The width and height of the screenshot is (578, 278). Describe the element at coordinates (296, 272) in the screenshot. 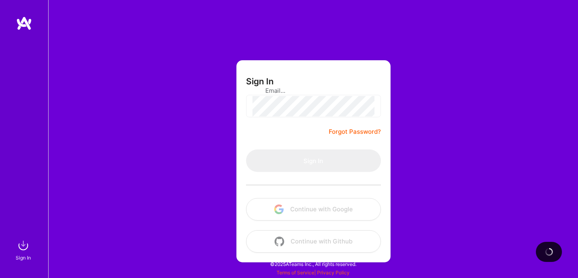

I see `a: Terms of Service` at that location.